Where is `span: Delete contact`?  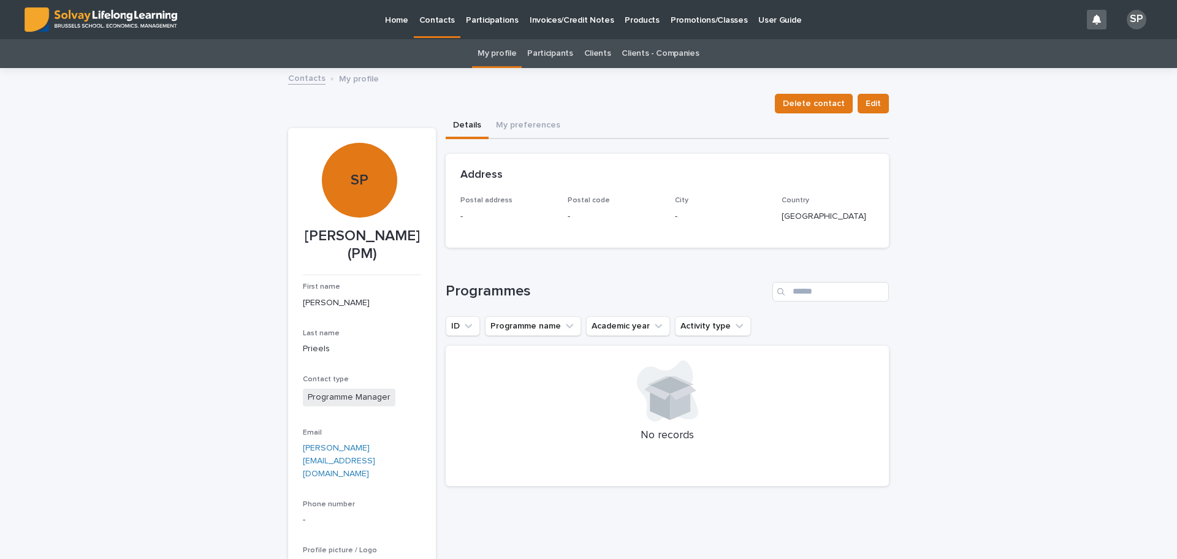 span: Delete contact is located at coordinates (814, 104).